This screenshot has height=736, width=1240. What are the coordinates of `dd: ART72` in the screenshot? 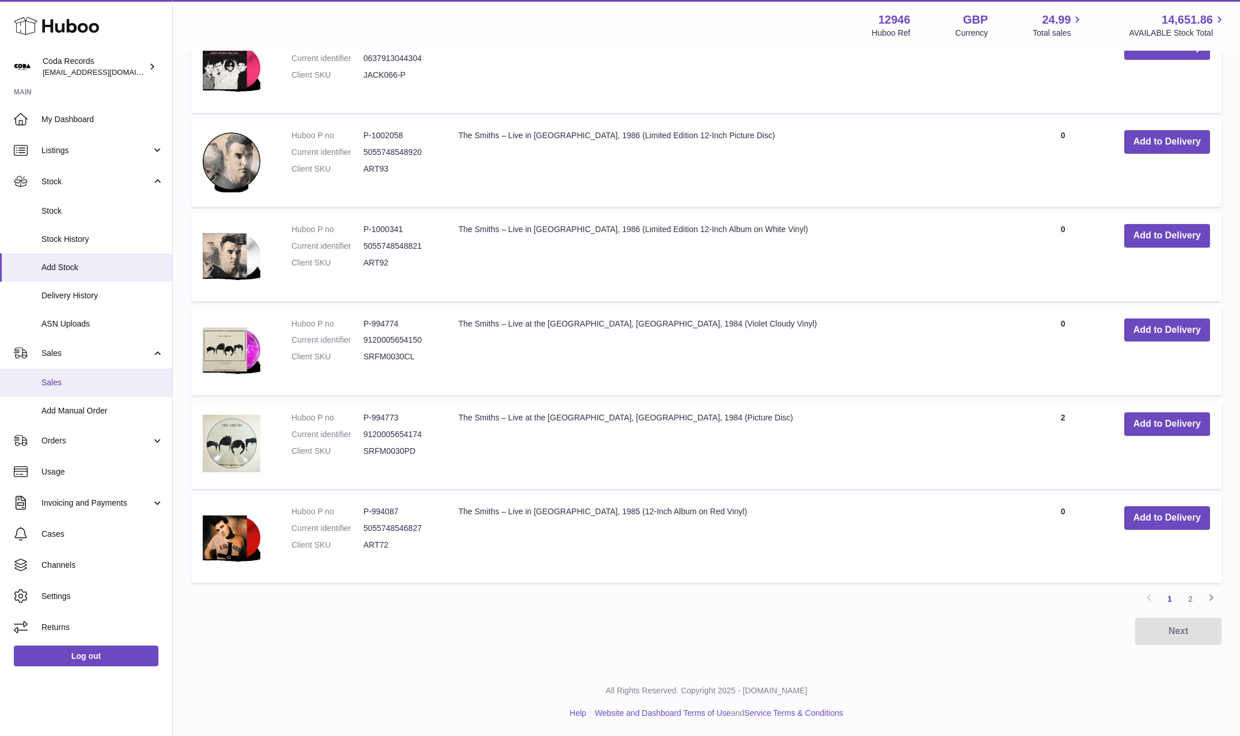 It's located at (399, 545).